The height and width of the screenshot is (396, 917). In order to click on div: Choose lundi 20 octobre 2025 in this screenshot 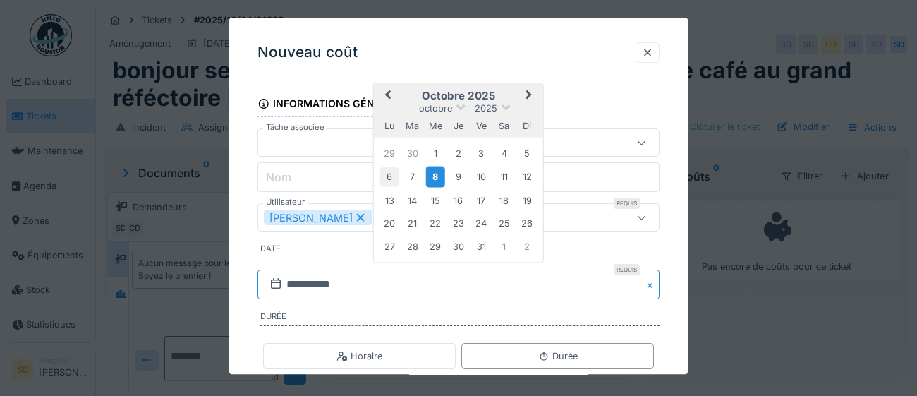, I will do `click(389, 223)`.